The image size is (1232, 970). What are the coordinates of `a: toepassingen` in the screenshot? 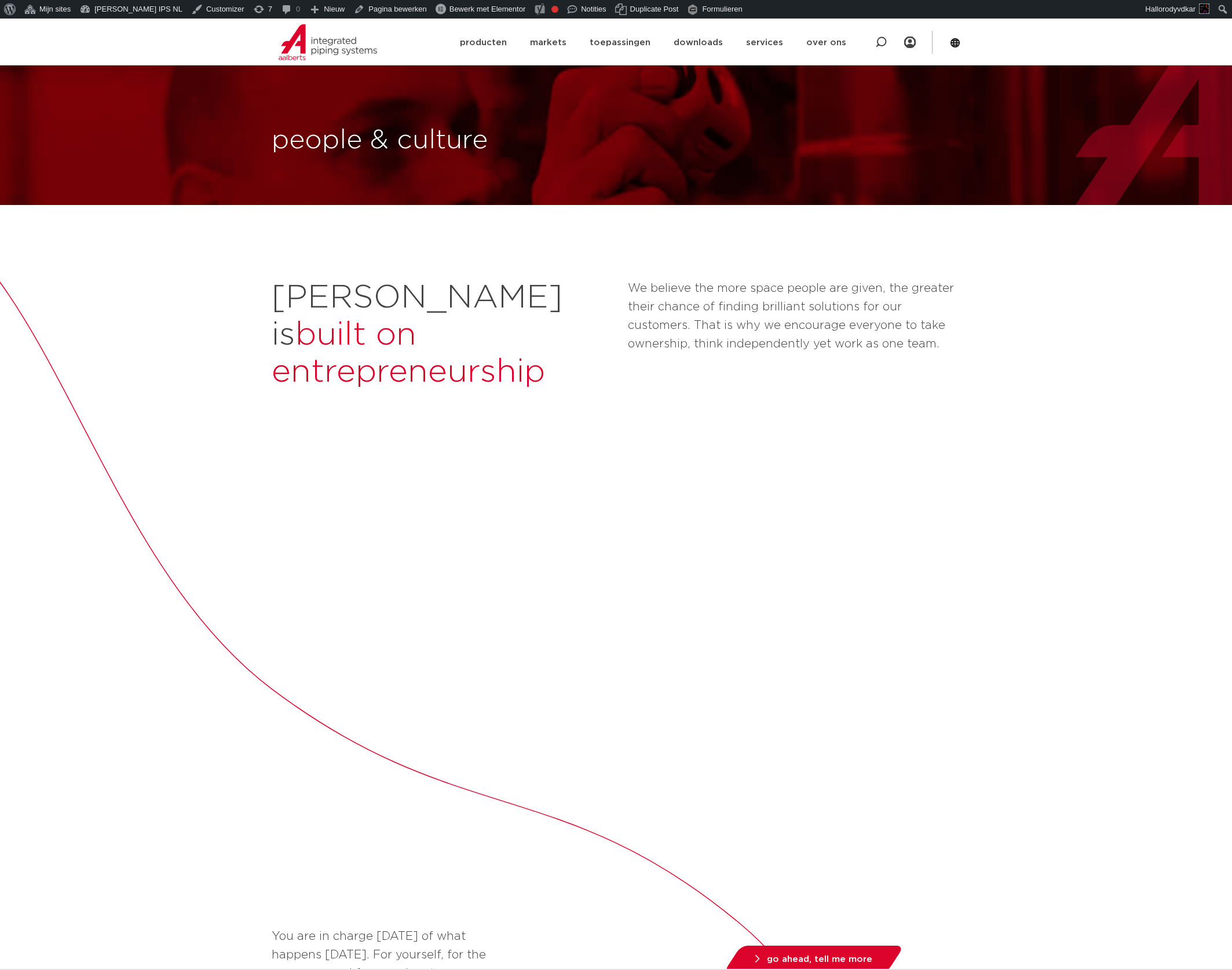 It's located at (619, 42).